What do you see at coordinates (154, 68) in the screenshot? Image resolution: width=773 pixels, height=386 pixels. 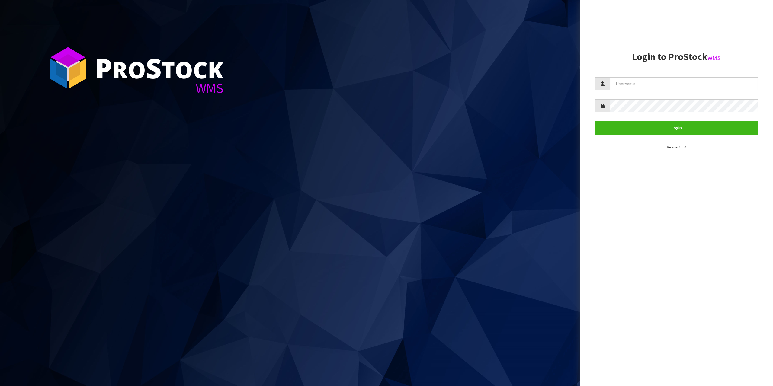 I see `span: S` at bounding box center [154, 68].